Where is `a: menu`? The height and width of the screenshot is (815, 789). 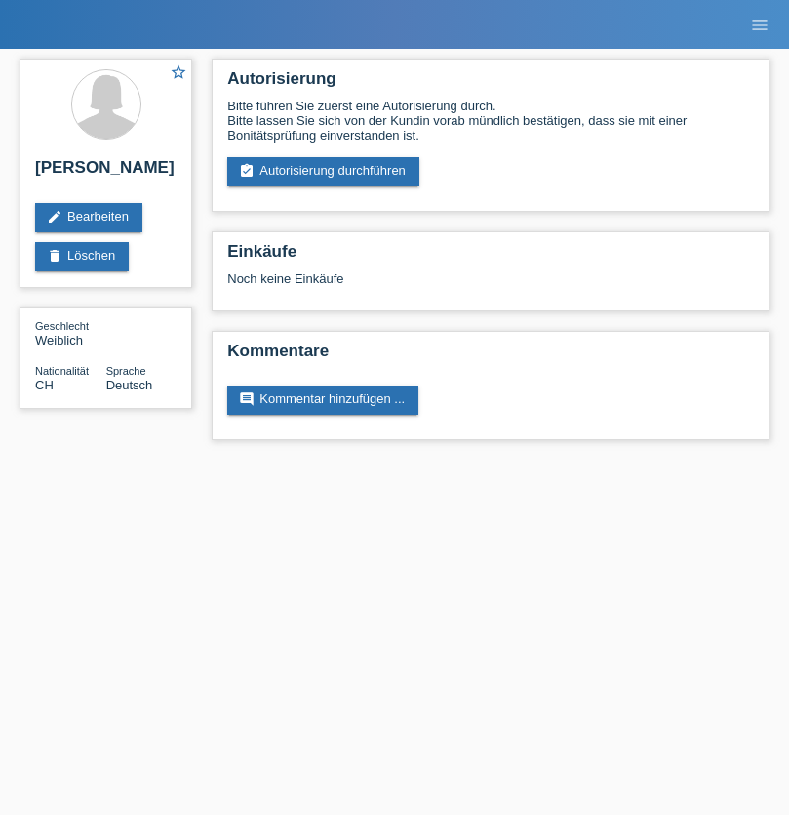
a: menu is located at coordinates (760, 24).